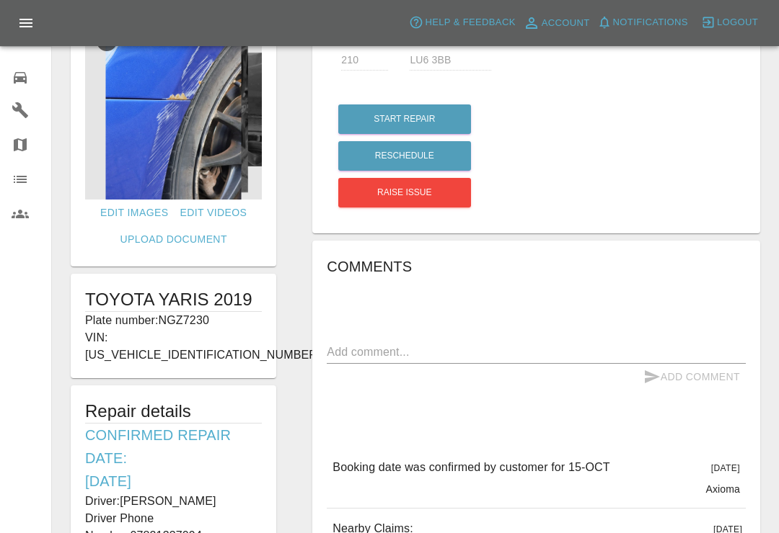 The width and height of the screenshot is (779, 533). Describe the element at coordinates (469, 22) in the screenshot. I see `span: Help & Feedback` at that location.